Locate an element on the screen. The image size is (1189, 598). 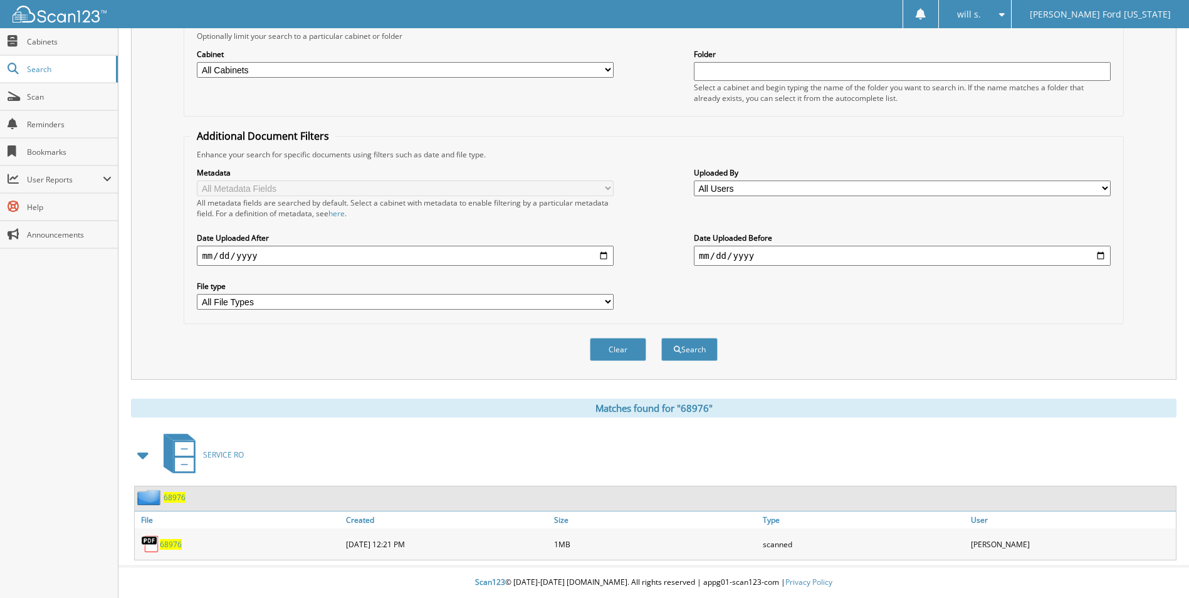
a: Size is located at coordinates (655, 519).